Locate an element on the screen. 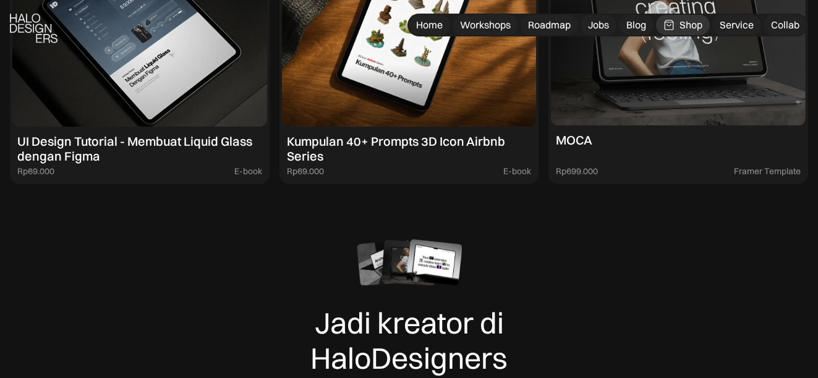 Image resolution: width=818 pixels, height=378 pixels. a: Roadmap is located at coordinates (549, 25).